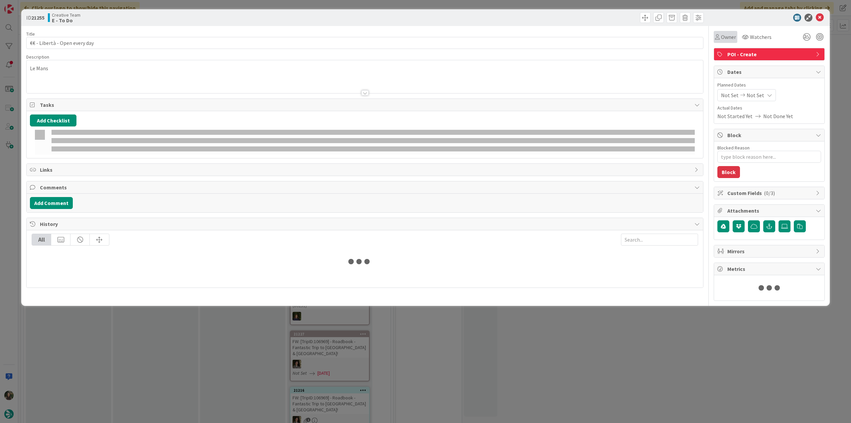 Image resolution: width=851 pixels, height=423 pixels. I want to click on span: Planned Dates, so click(769, 85).